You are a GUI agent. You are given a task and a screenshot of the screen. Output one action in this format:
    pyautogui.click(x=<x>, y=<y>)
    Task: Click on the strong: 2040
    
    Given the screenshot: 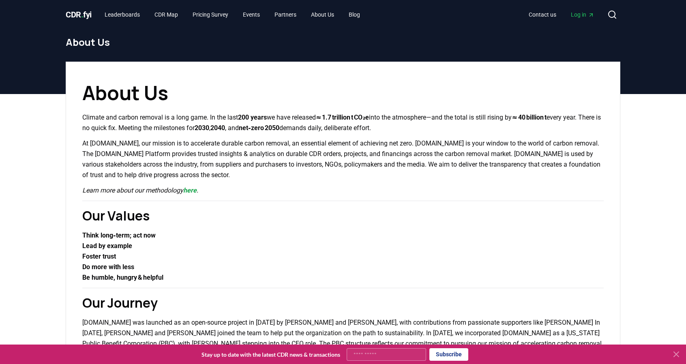 What is the action you would take?
    pyautogui.click(x=218, y=128)
    